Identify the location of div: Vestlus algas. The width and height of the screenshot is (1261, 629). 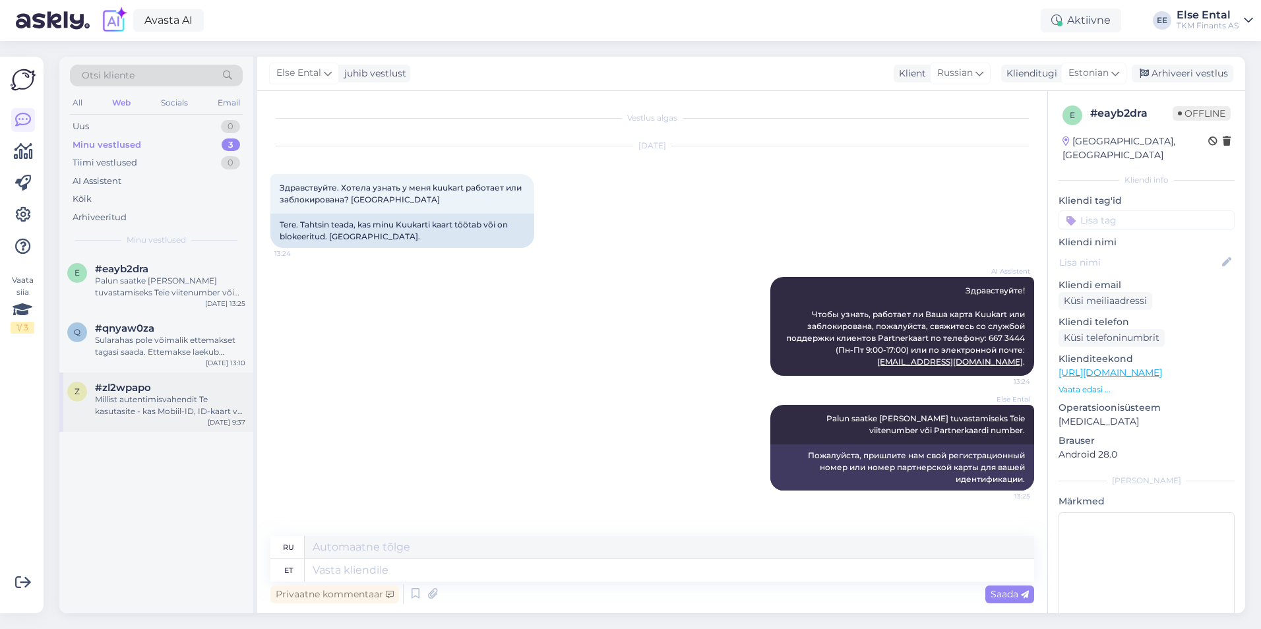
(652, 118).